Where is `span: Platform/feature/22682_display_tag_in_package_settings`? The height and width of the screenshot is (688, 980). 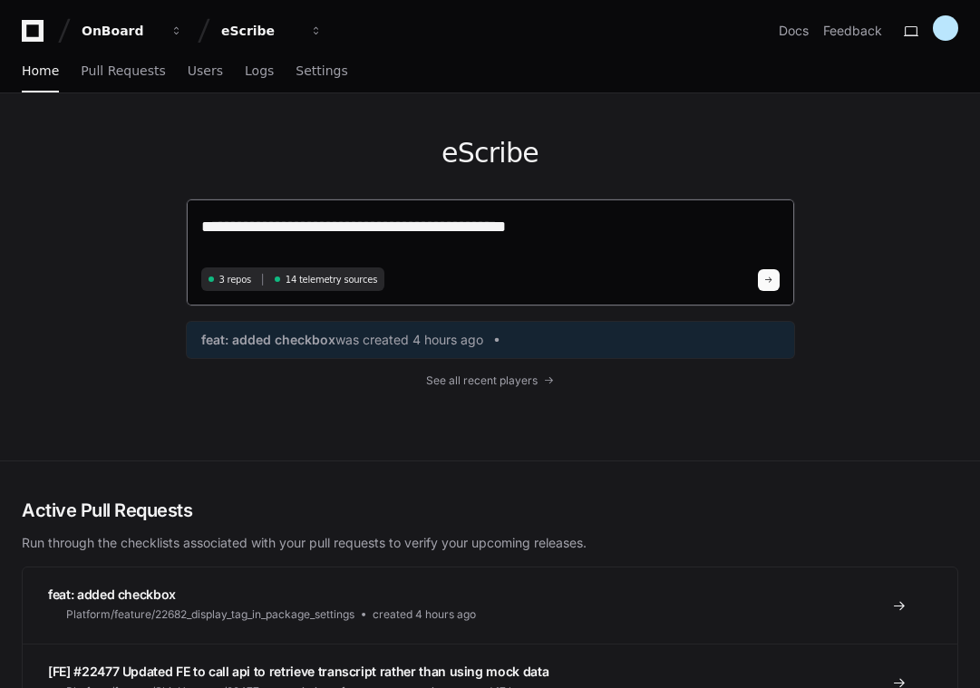
span: Platform/feature/22682_display_tag_in_package_settings is located at coordinates (210, 614).